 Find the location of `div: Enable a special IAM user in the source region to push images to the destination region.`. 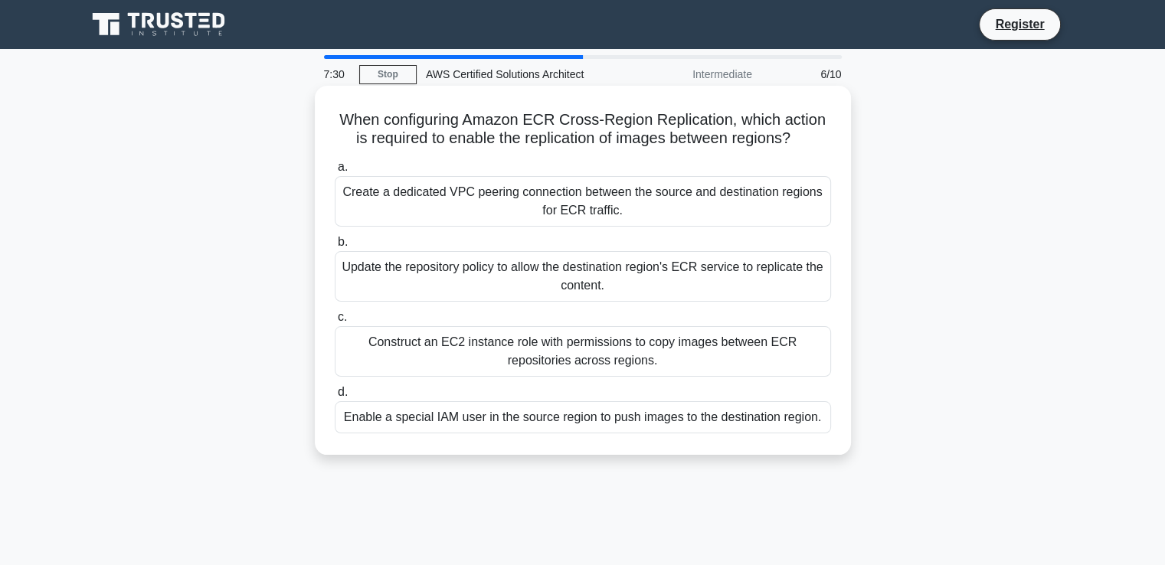

div: Enable a special IAM user in the source region to push images to the destination region. is located at coordinates (583, 418).